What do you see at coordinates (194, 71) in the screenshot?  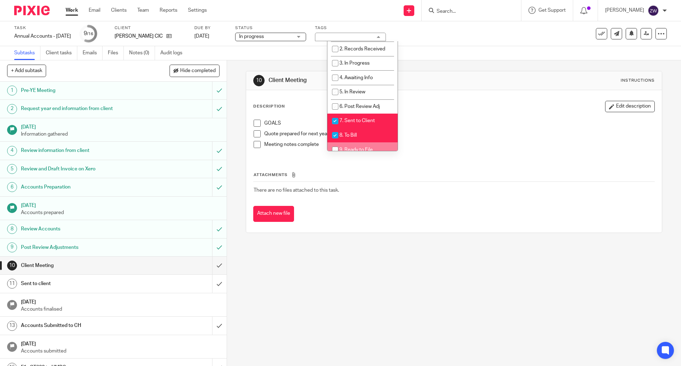 I see `button: Hide completed` at bounding box center [194, 71].